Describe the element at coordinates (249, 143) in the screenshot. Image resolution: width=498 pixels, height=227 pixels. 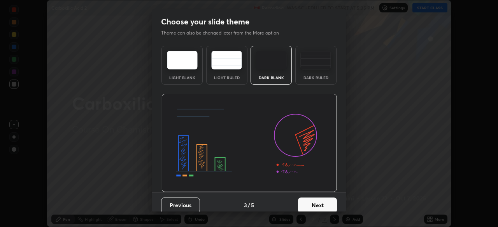
I see `img: darkThemeBanner.d06ce4a2.svg` at that location.